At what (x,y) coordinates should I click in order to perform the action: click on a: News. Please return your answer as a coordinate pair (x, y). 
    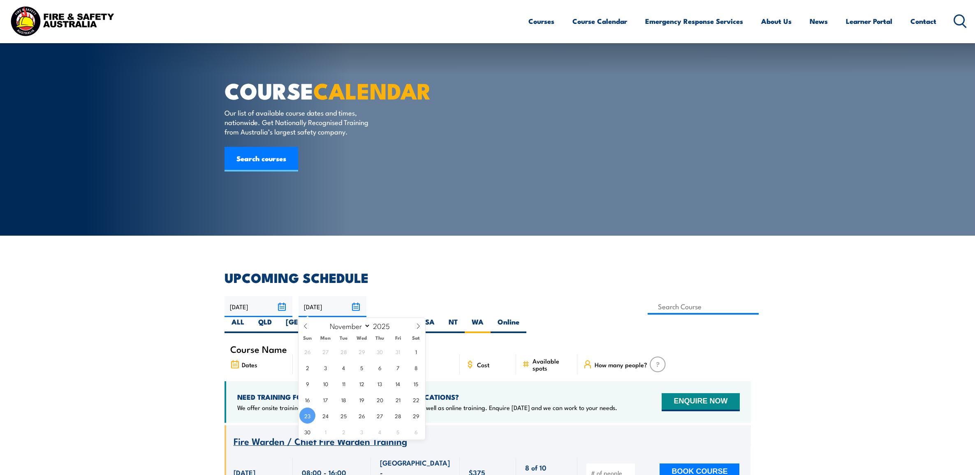
    Looking at the image, I should click on (819, 21).